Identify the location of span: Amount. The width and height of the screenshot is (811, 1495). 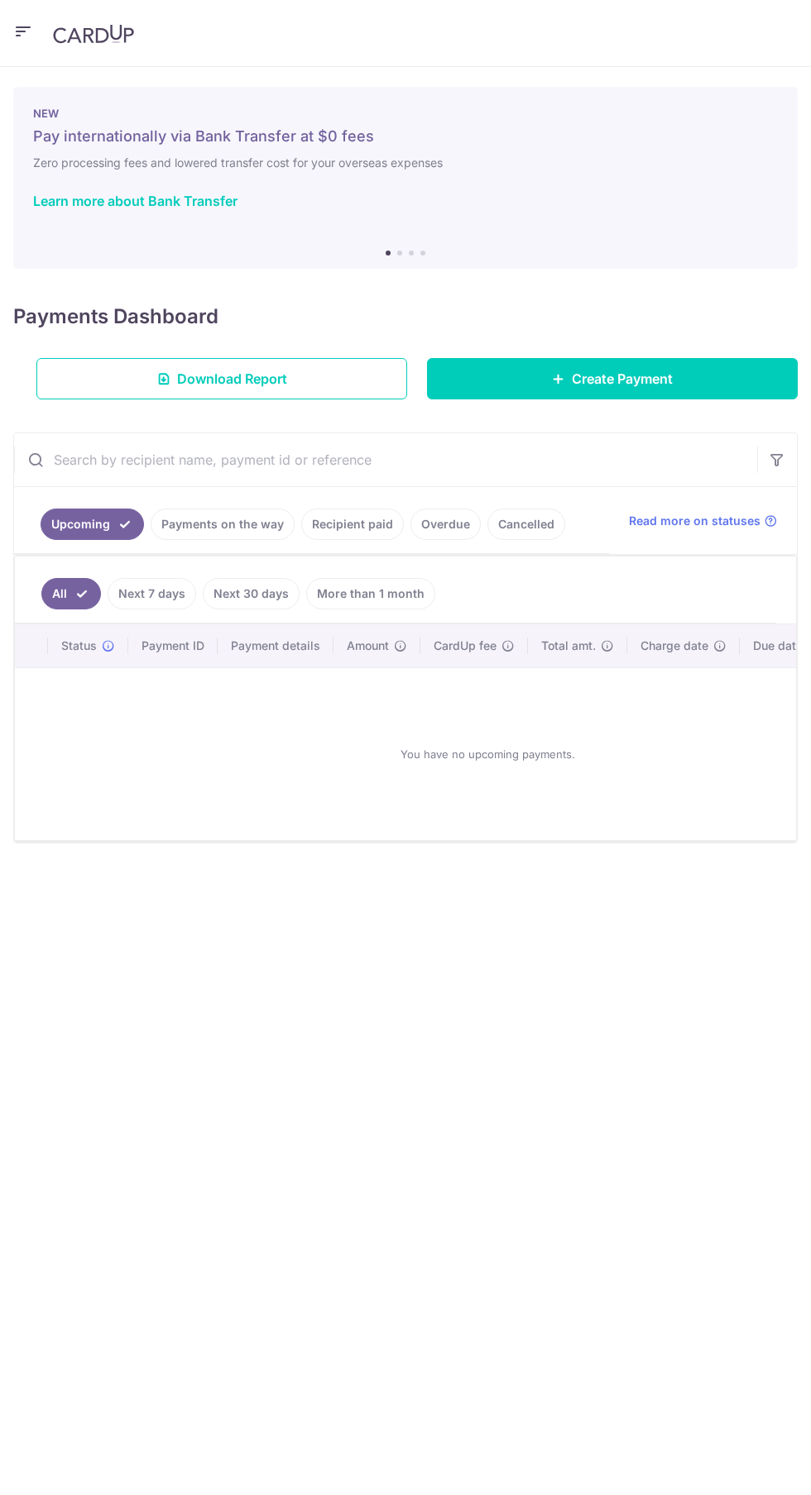
(367, 646).